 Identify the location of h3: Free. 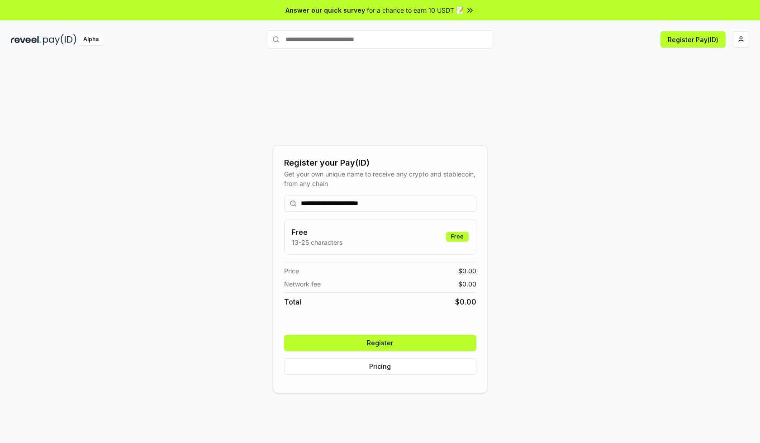
(317, 232).